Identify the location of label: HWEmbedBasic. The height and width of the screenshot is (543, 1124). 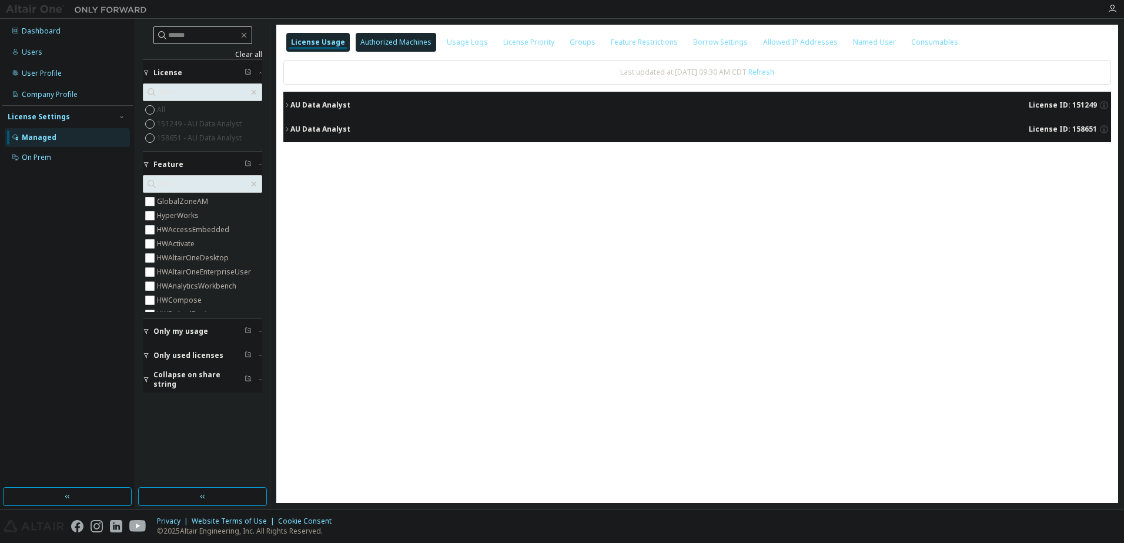
(185, 314).